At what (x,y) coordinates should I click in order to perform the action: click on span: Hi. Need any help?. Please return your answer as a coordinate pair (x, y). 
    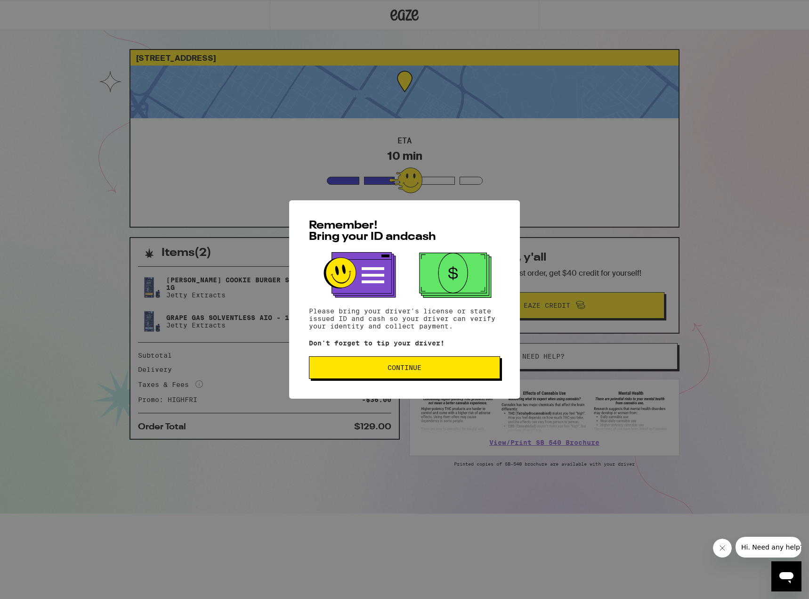
    Looking at the image, I should click on (37, 10).